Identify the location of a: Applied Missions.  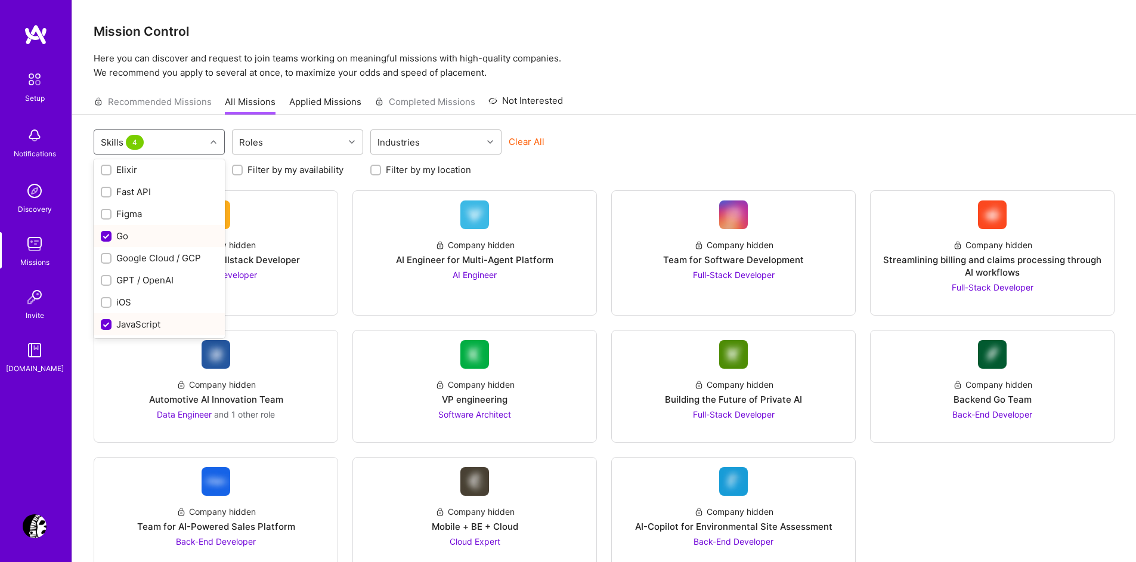
(325, 105).